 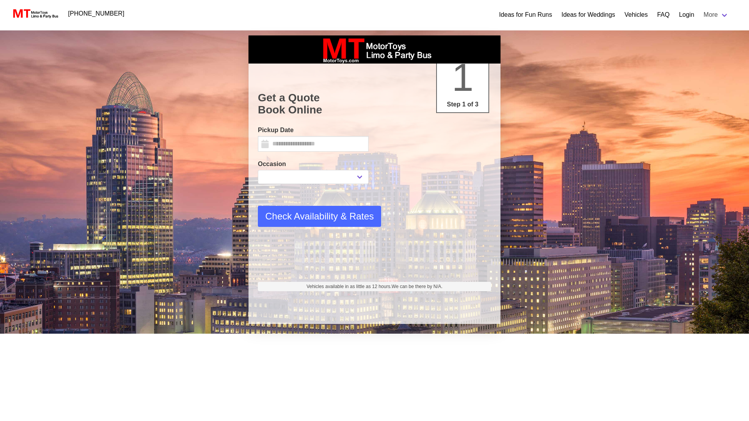 What do you see at coordinates (636, 15) in the screenshot?
I see `a: Vehicles` at bounding box center [636, 15].